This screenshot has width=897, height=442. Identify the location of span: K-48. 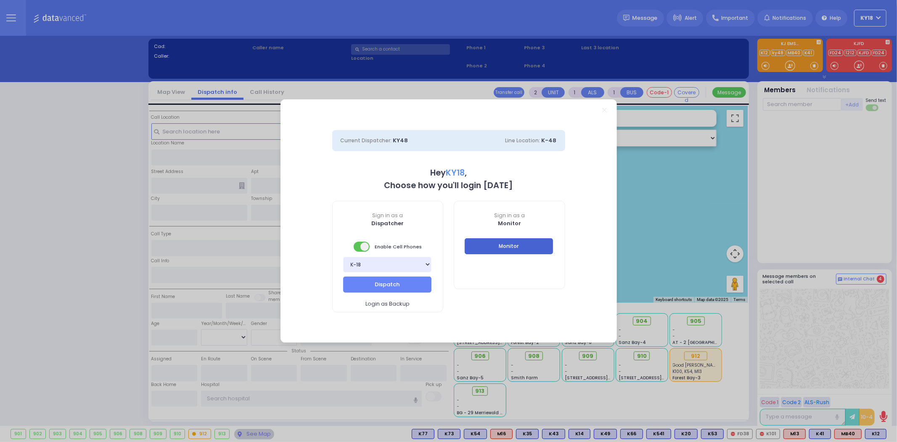
(549, 140).